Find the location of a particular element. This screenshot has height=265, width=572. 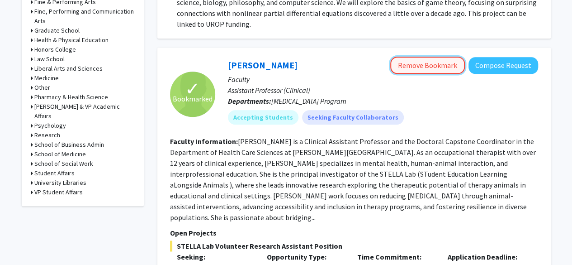

h3: Student Affairs is located at coordinates (54, 173).